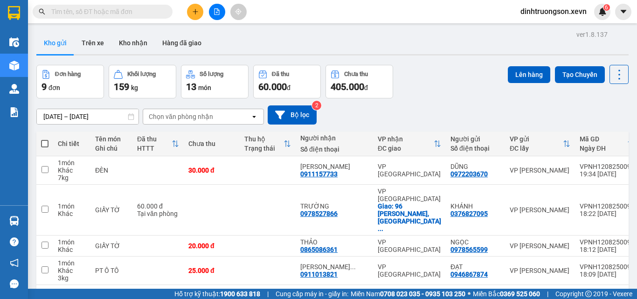 The image size is (637, 299). Describe the element at coordinates (623, 12) in the screenshot. I see `span: caret-down` at that location.